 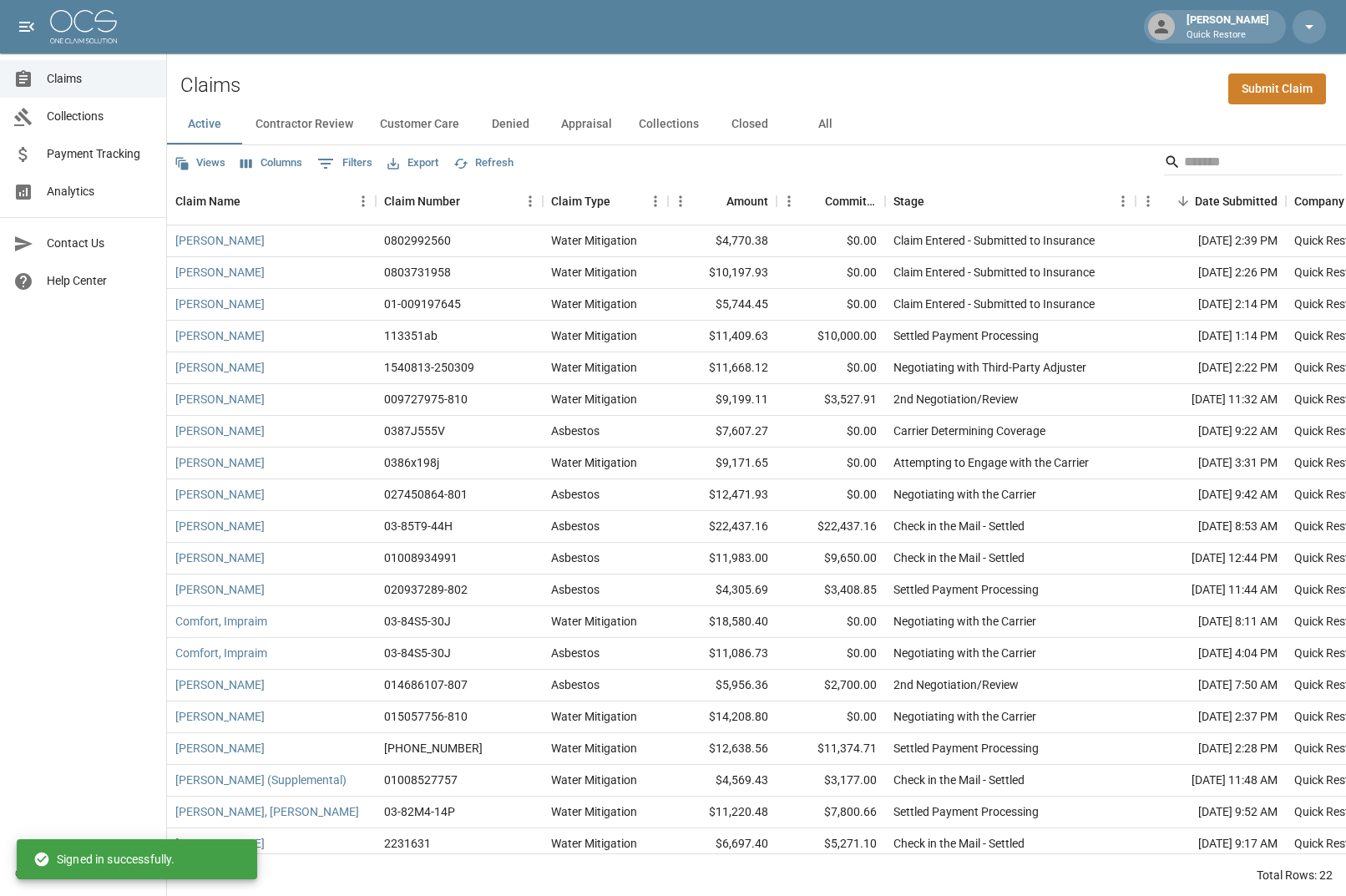 I want to click on span: Help Center, so click(x=99, y=280).